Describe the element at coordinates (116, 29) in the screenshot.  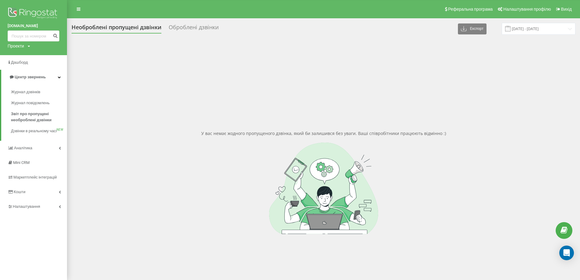
I see `div: Необроблені пропущені дзвінки` at that location.